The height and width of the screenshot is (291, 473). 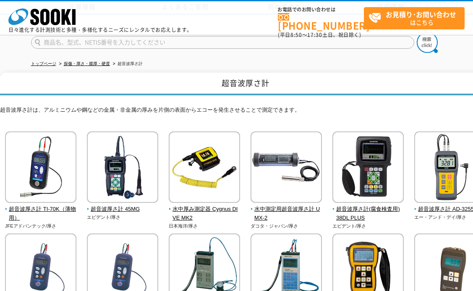 I want to click on p: JFEアドバンテック/厚さ, so click(x=41, y=226).